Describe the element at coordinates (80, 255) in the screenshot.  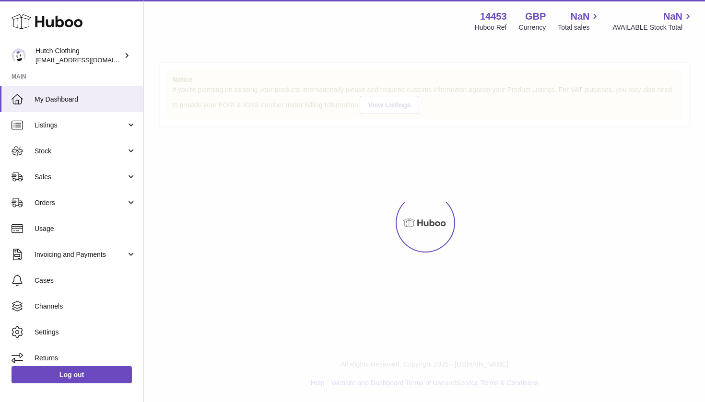
I see `span: Invoicing and Payments` at that location.